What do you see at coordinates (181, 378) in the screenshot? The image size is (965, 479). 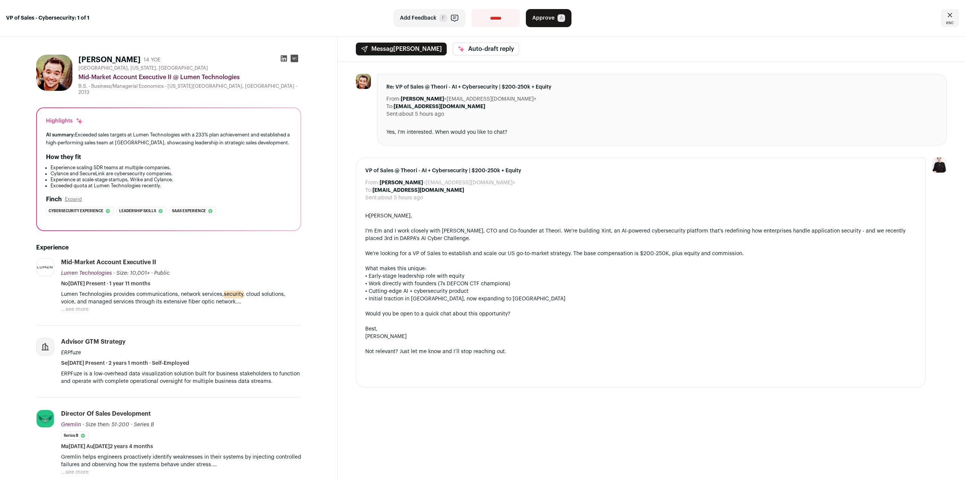 I see `p: ERPFuze is a low-overhead data visualization solution built for business stakeholders to function...` at bounding box center [181, 378].